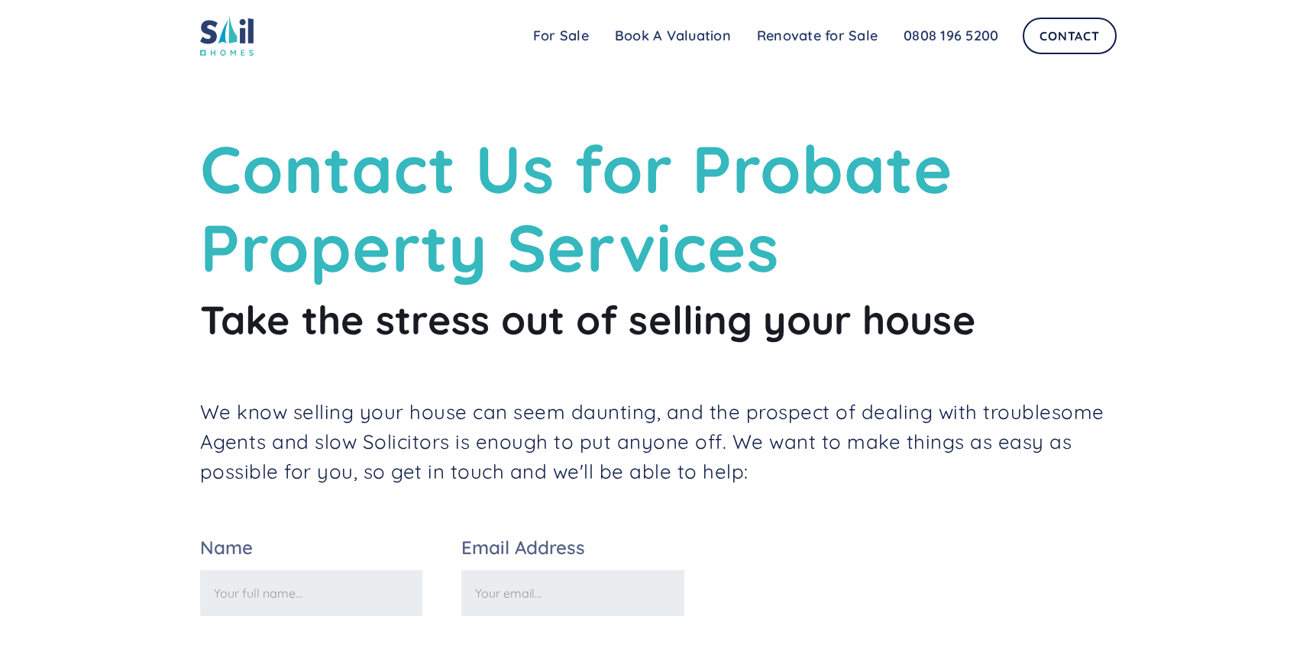 The width and height of the screenshot is (1316, 658). I want to click on h1: Contact Us for Probate Property Services, so click(658, 209).